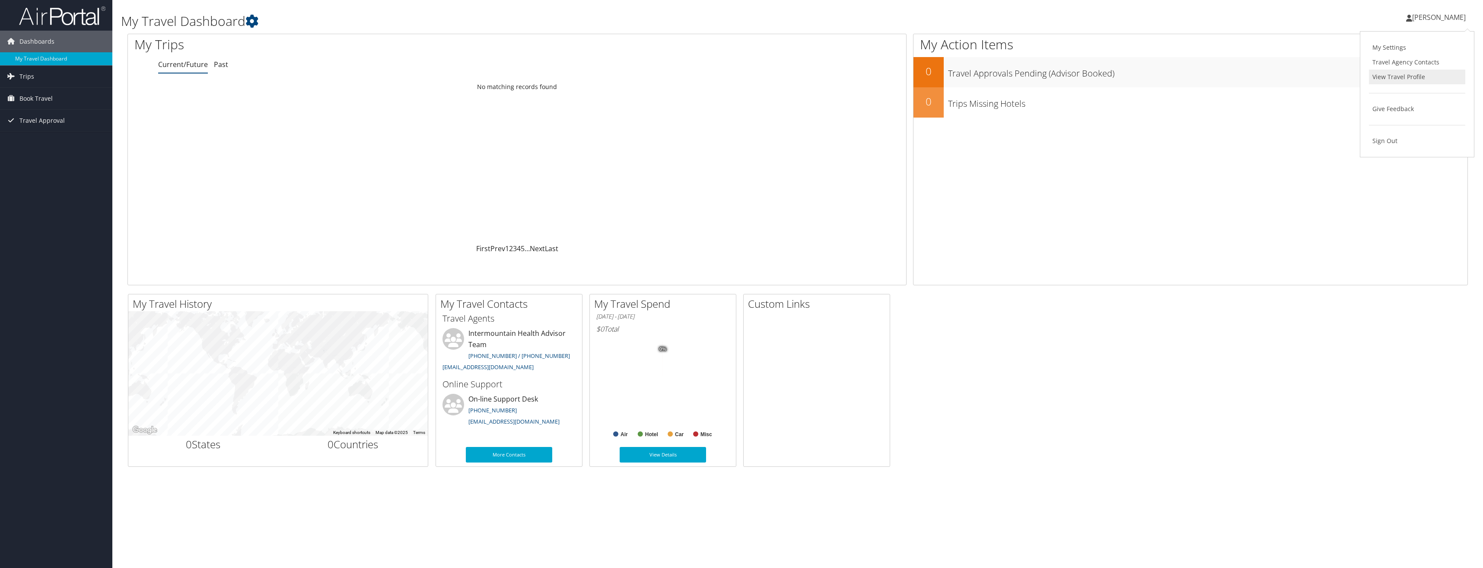 This screenshot has height=568, width=1483. What do you see at coordinates (551, 248) in the screenshot?
I see `a: Last` at bounding box center [551, 248].